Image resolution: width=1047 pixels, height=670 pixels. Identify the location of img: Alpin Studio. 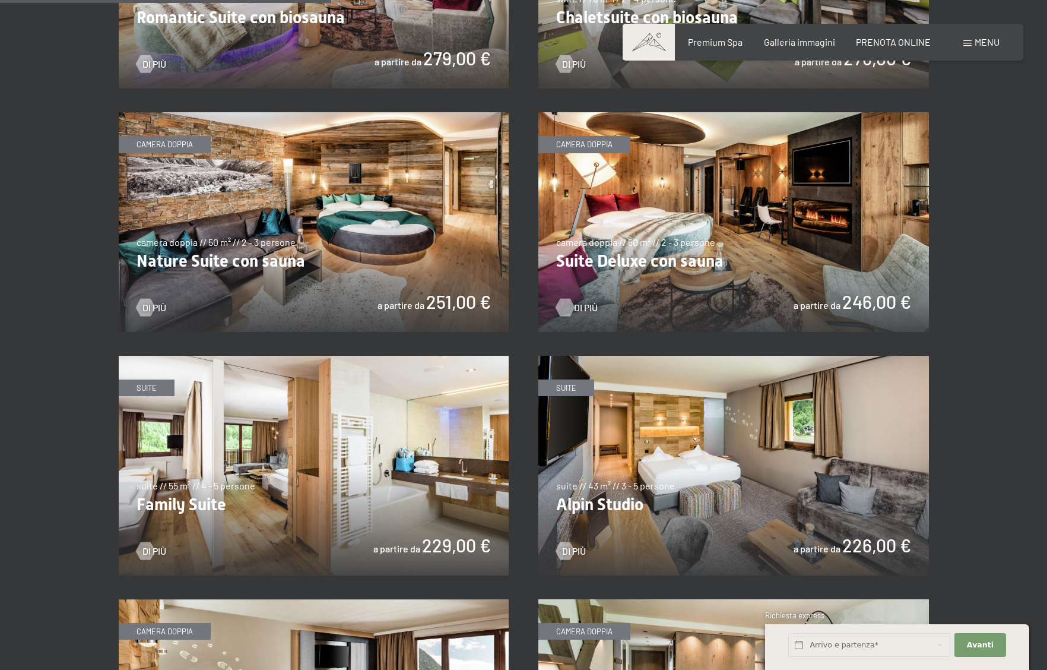
(734, 465).